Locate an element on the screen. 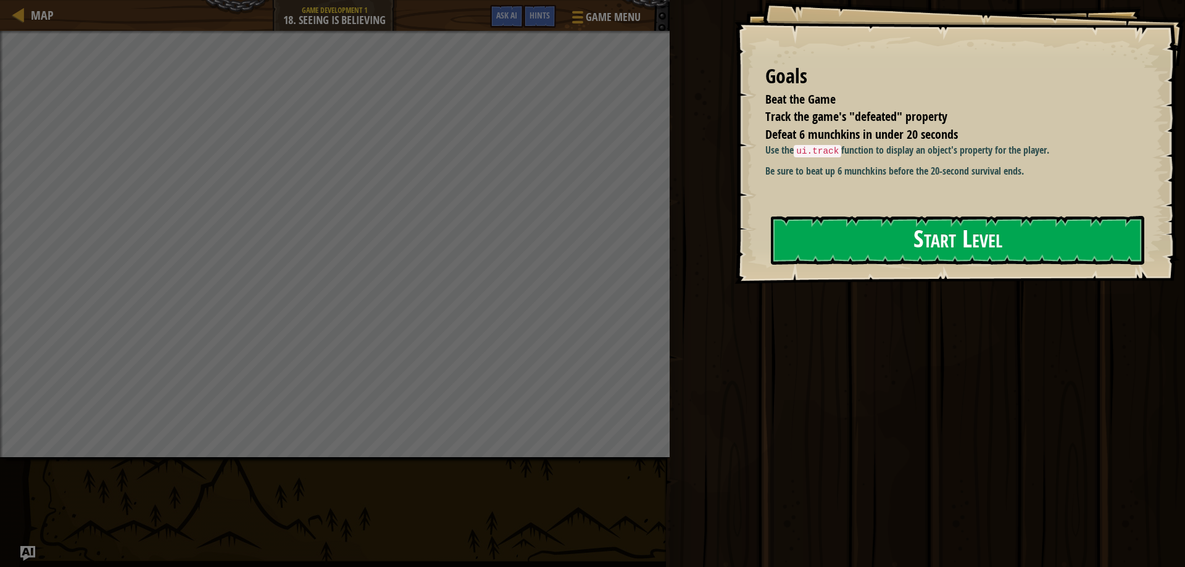  span: Ask AI is located at coordinates (507, 15).